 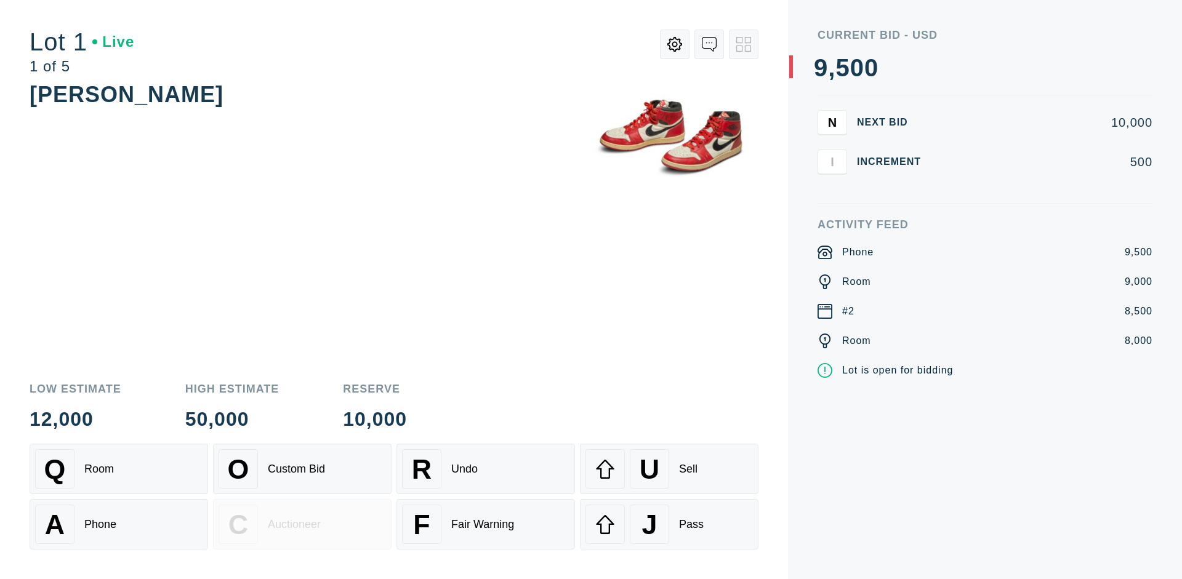 What do you see at coordinates (119, 469) in the screenshot?
I see `button: QRoom` at bounding box center [119, 469].